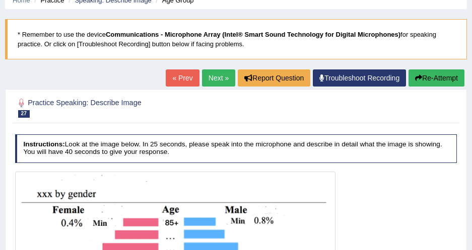 This screenshot has width=472, height=250. I want to click on span: 27, so click(24, 114).